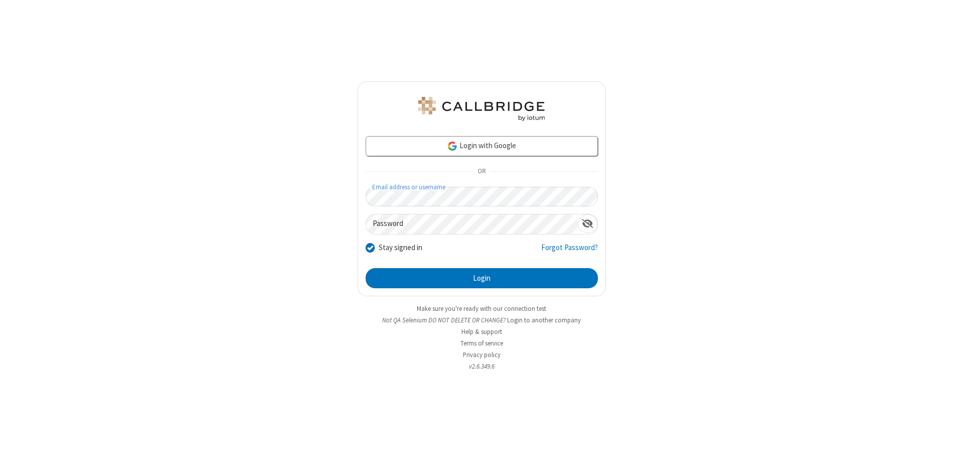 Image resolution: width=963 pixels, height=460 pixels. What do you see at coordinates (482, 109) in the screenshot?
I see `img: QA Selenium DO NOT DELETE OR CHANGE` at bounding box center [482, 109].